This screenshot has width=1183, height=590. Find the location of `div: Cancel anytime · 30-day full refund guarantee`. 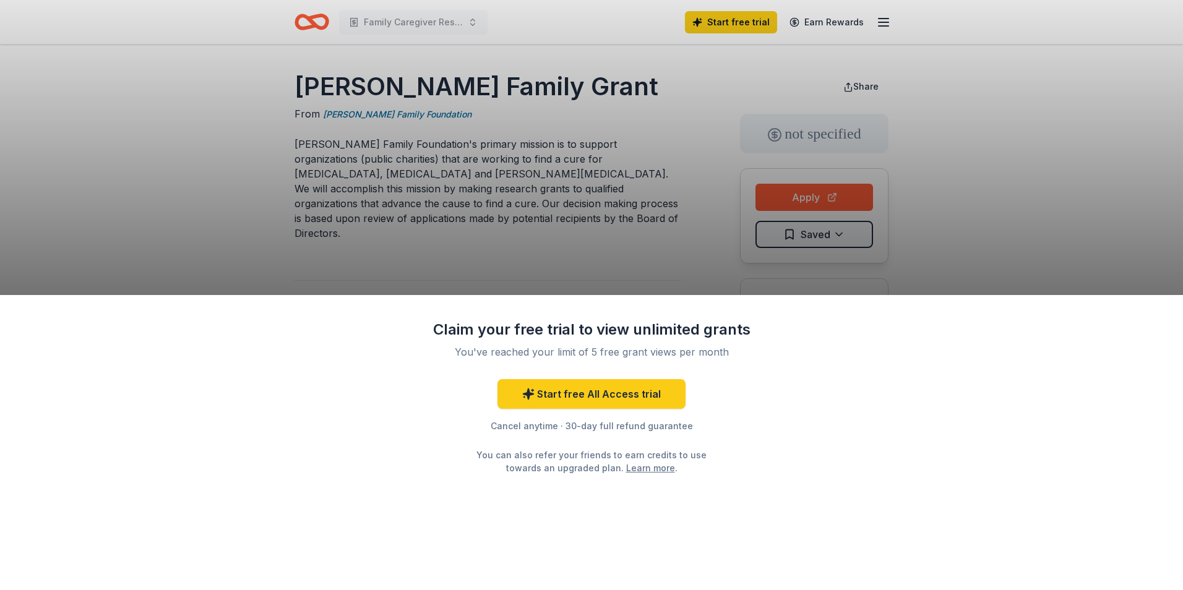

div: Cancel anytime · 30-day full refund guarantee is located at coordinates (592, 426).